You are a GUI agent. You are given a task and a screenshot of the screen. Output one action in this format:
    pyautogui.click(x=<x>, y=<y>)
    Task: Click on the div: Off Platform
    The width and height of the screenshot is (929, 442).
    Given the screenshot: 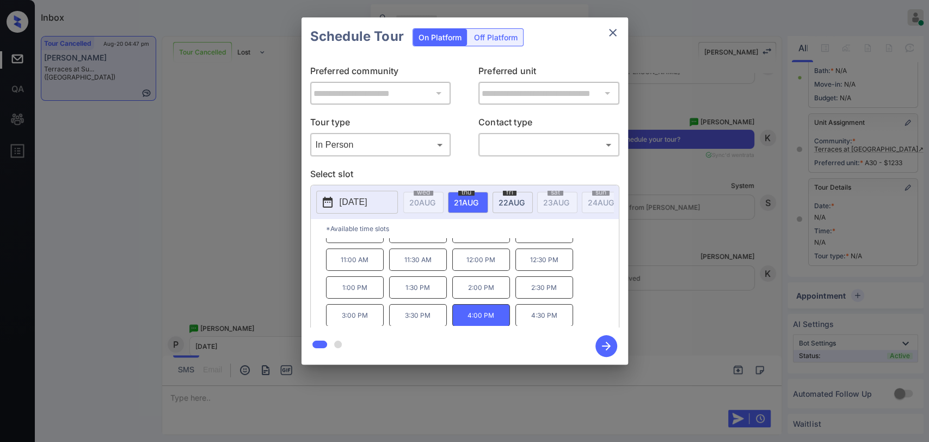 What is the action you would take?
    pyautogui.click(x=496, y=37)
    